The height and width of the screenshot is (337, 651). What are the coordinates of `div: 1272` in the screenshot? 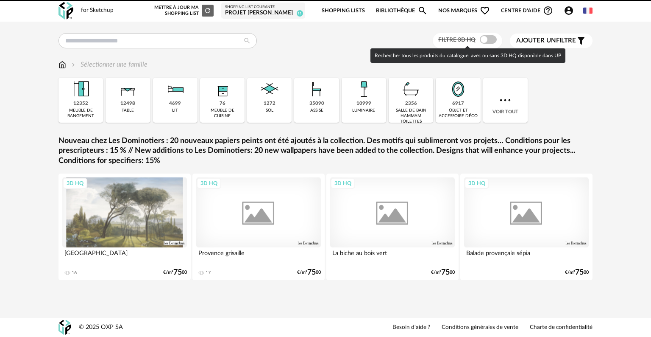 It's located at (270, 103).